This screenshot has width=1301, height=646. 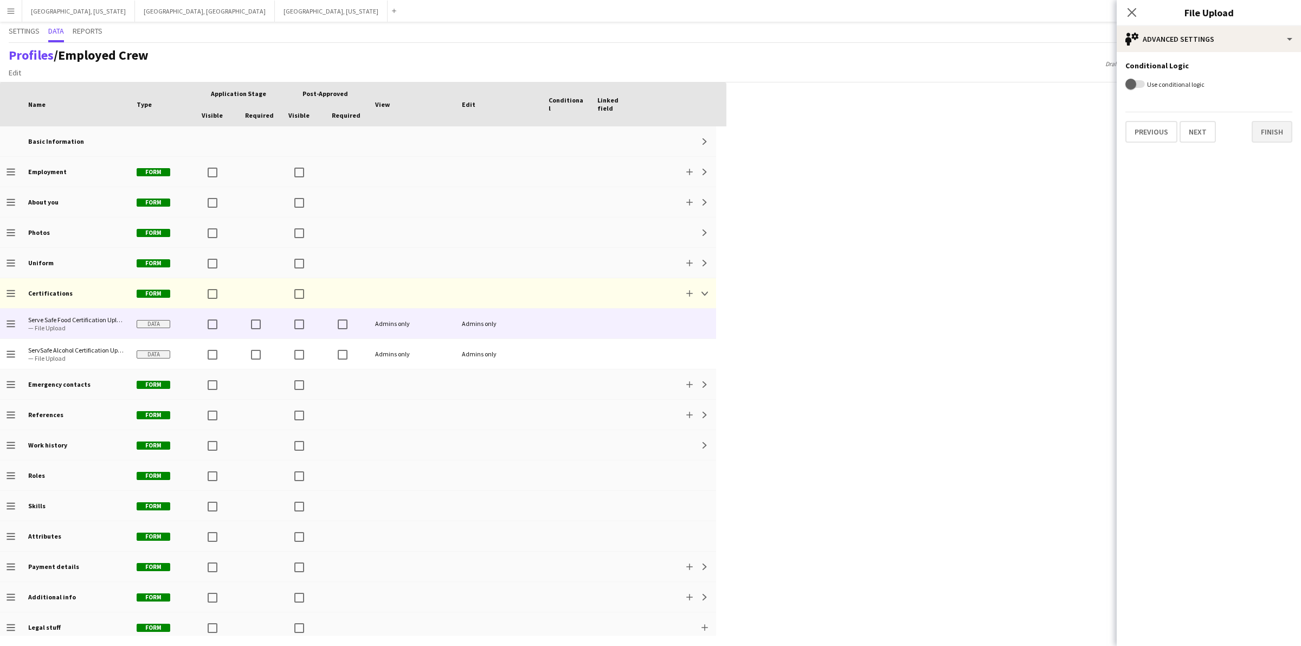 I want to click on b: Payment details, so click(x=54, y=566).